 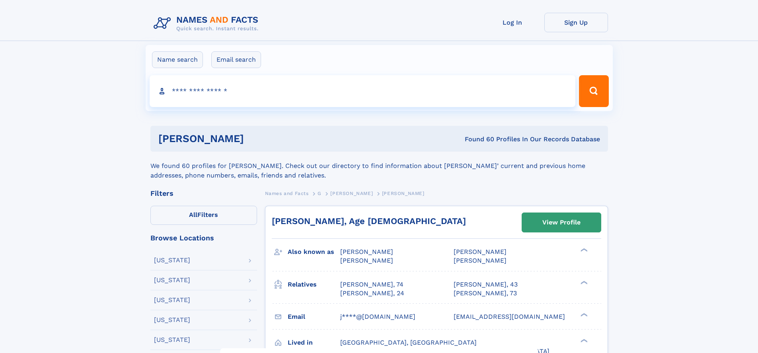 What do you see at coordinates (319, 193) in the screenshot?
I see `span: G` at bounding box center [319, 193].